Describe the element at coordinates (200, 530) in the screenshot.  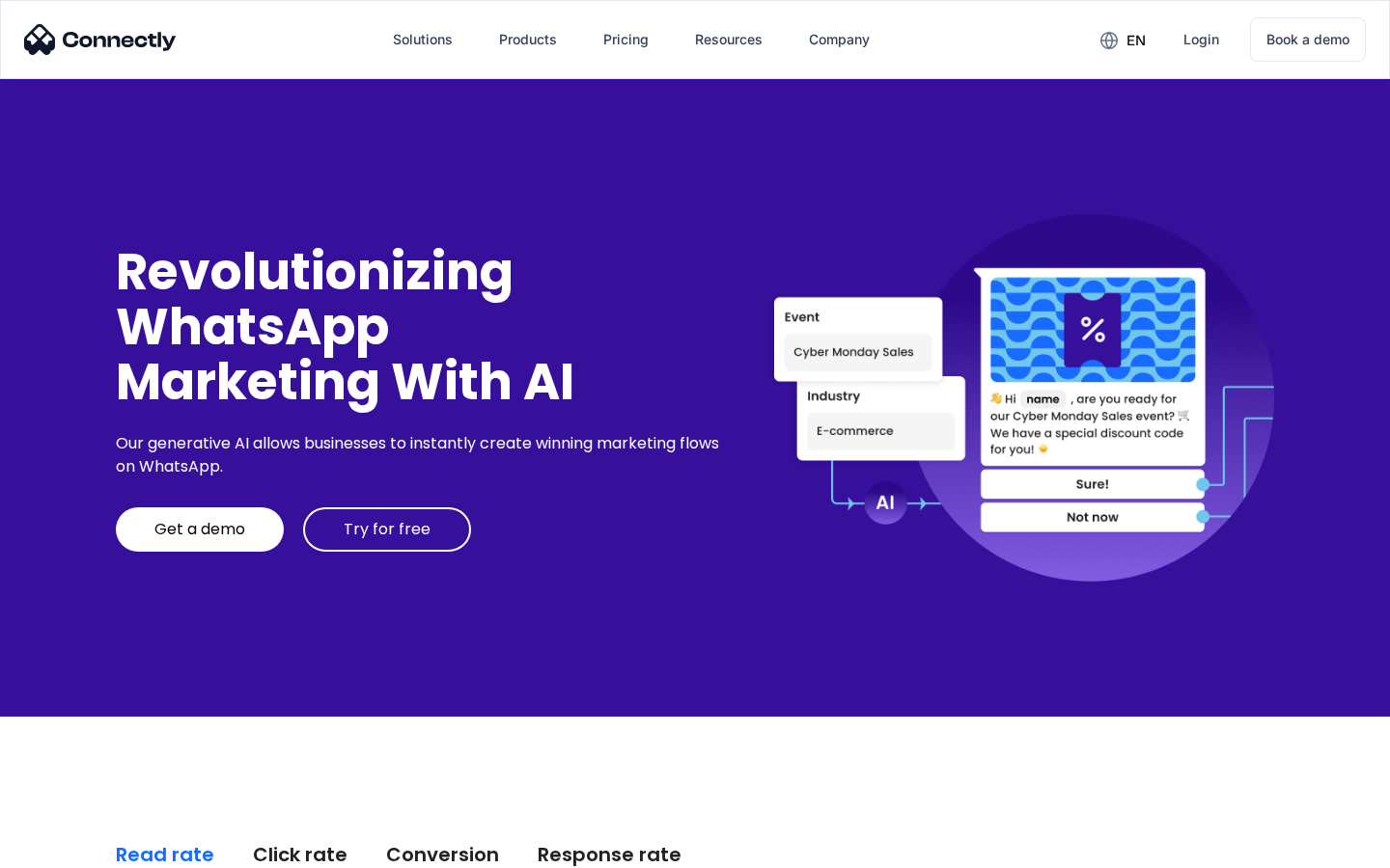
I see `a: Get a demo` at that location.